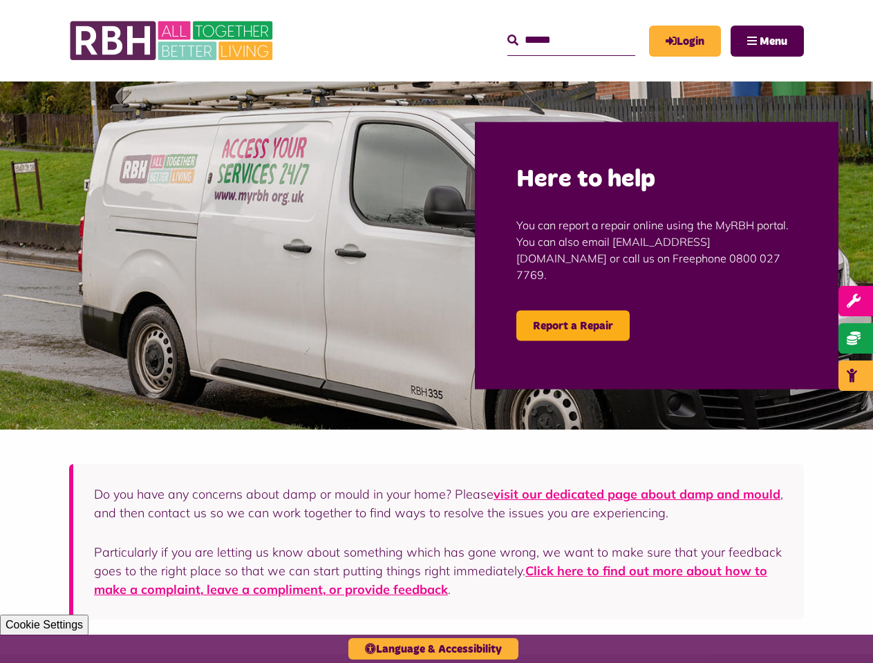  What do you see at coordinates (685, 41) in the screenshot?
I see `a: MyRBH` at bounding box center [685, 41].